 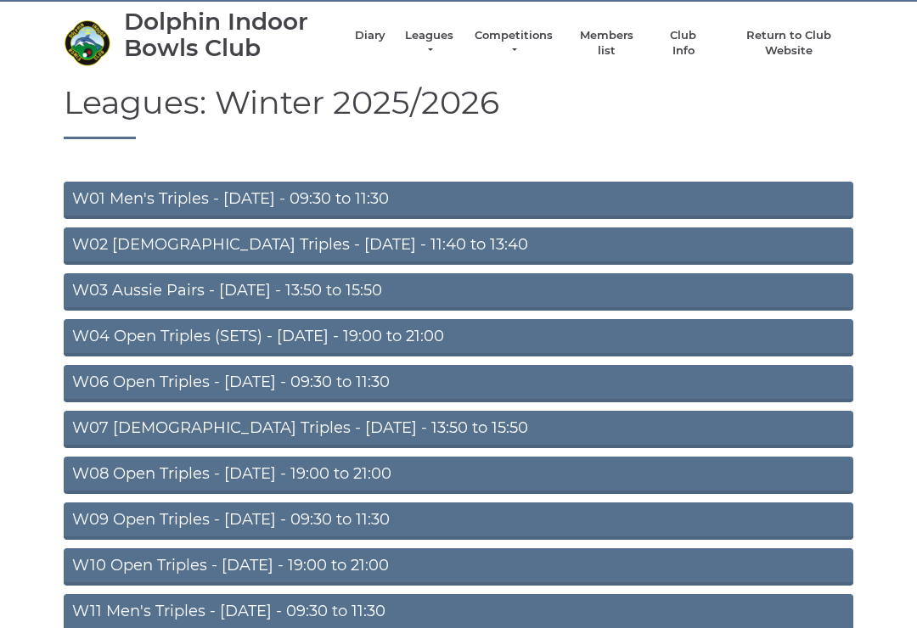 What do you see at coordinates (789, 43) in the screenshot?
I see `a: Return to Club Website` at bounding box center [789, 43].